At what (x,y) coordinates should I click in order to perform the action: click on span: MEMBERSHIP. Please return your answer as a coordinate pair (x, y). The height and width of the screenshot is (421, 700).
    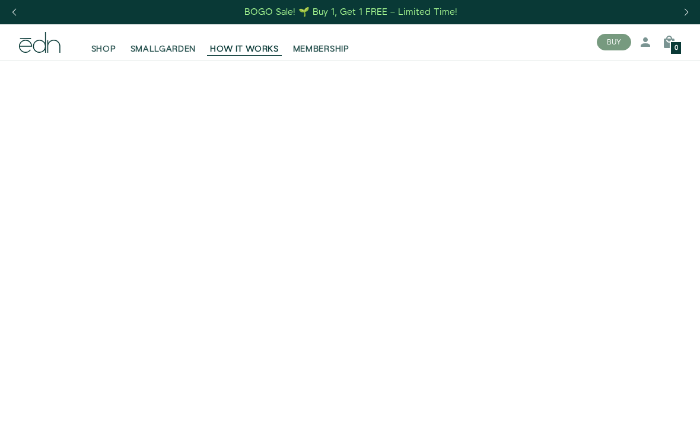
    Looking at the image, I should click on (321, 49).